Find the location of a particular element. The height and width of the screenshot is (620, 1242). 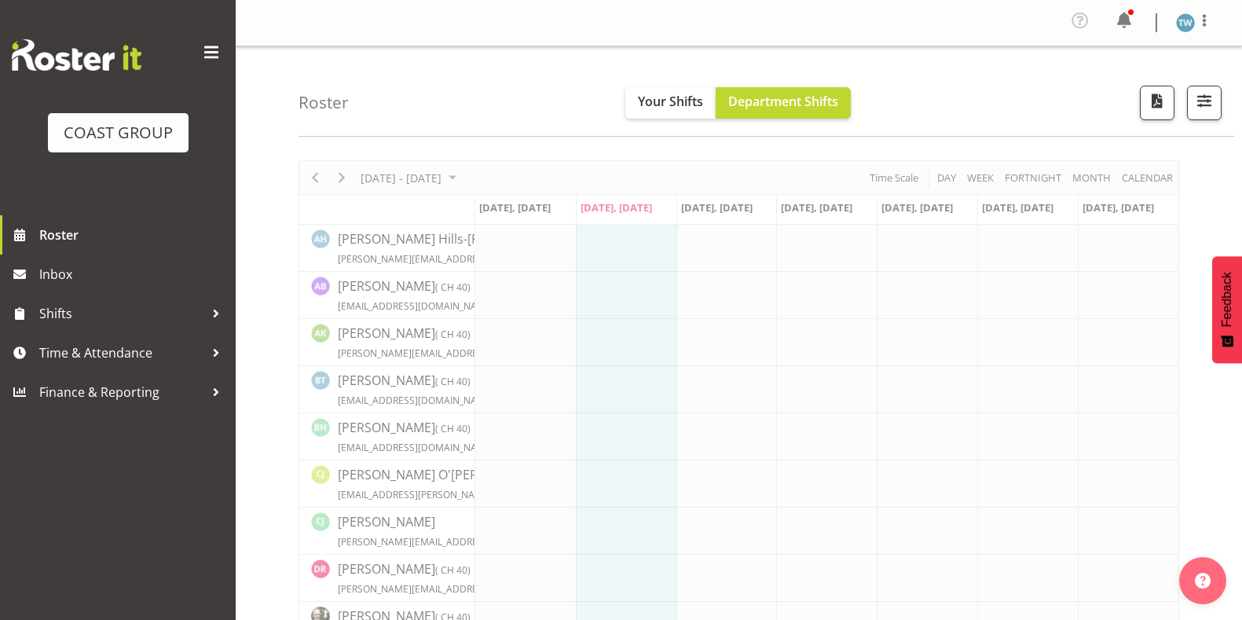

span: Time & Attendance is located at coordinates (122, 353).